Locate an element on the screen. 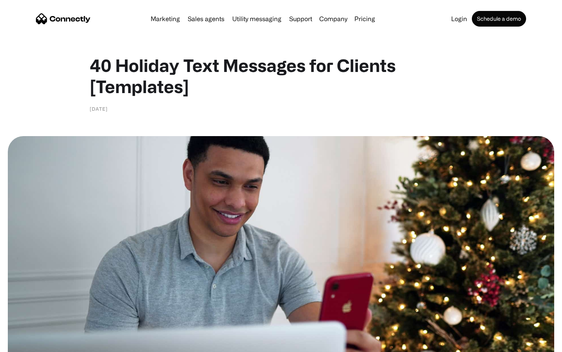 Image resolution: width=562 pixels, height=352 pixels. a: Schedule a demo is located at coordinates (499, 19).